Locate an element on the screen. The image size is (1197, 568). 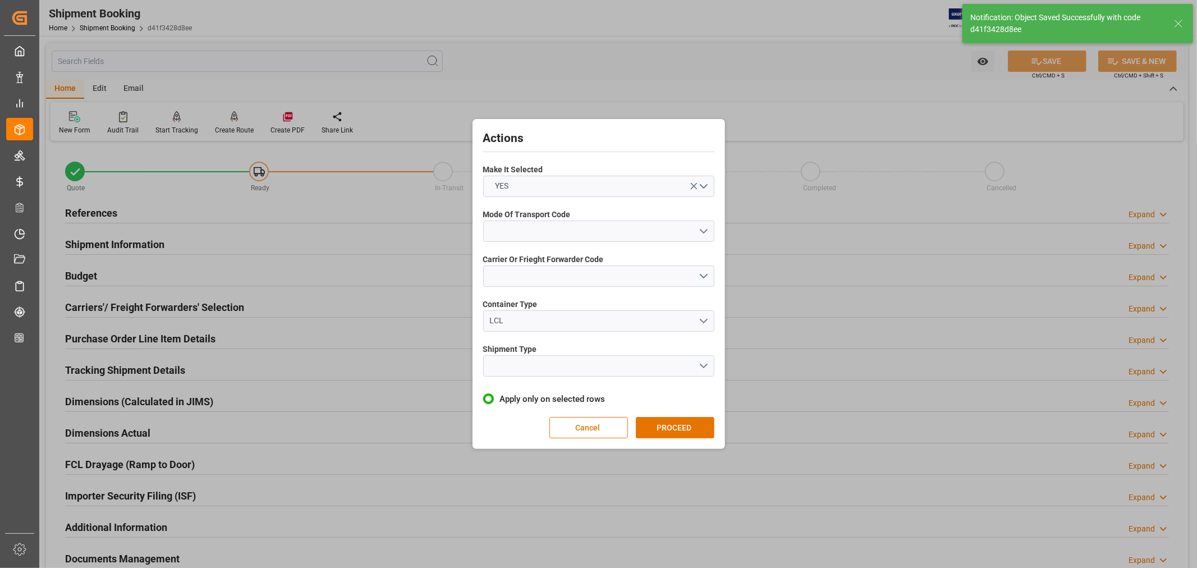
h2: Actions is located at coordinates (599, 139).